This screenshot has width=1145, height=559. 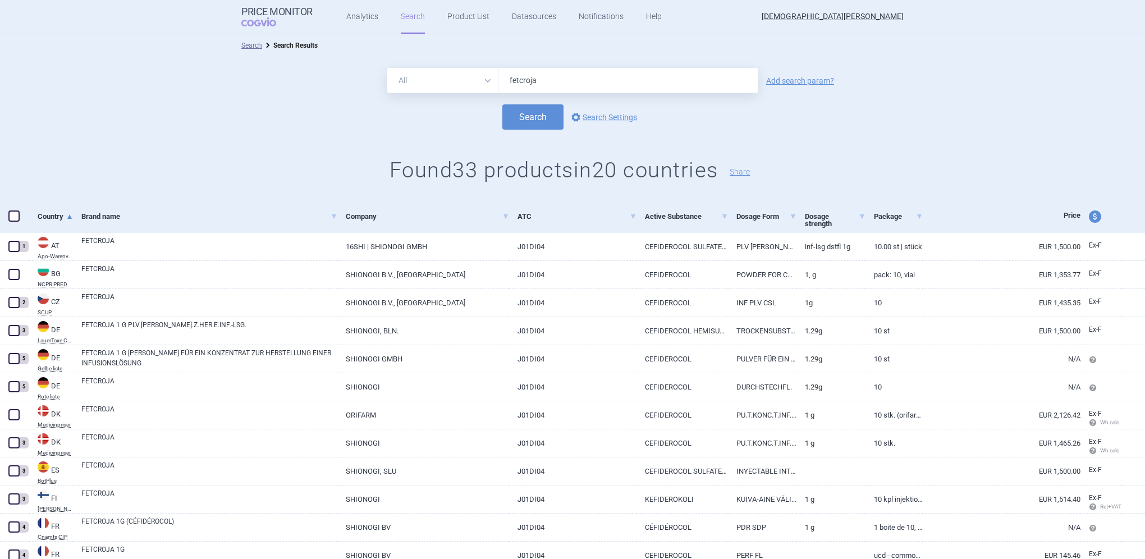 What do you see at coordinates (894, 359) in the screenshot?
I see `a: 10 ST` at bounding box center [894, 359].